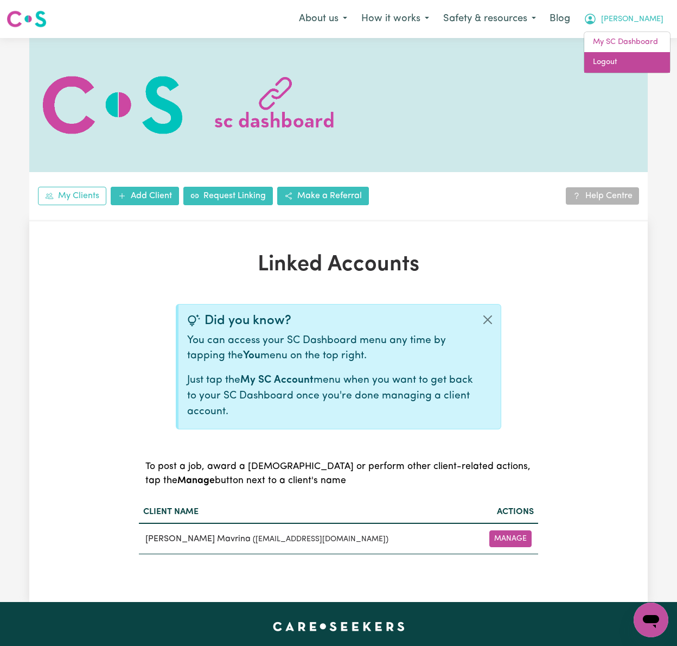  I want to click on a: Make a Referral, so click(323, 196).